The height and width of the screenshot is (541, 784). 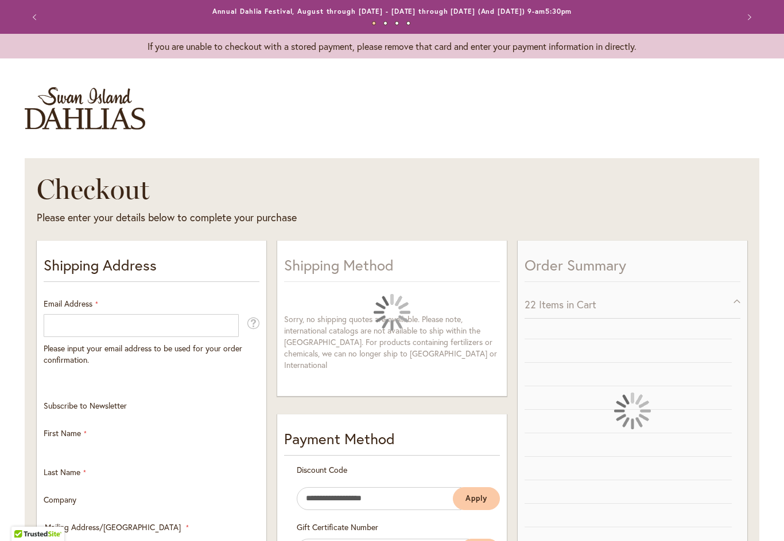 I want to click on h1: Checkout, so click(x=289, y=189).